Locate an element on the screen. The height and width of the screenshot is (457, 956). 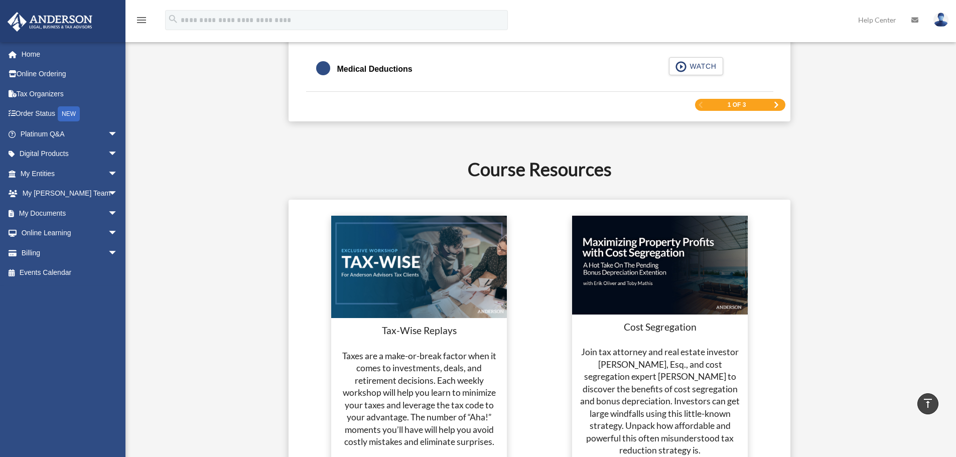
img: taxwise-replay.png is located at coordinates (419, 267).